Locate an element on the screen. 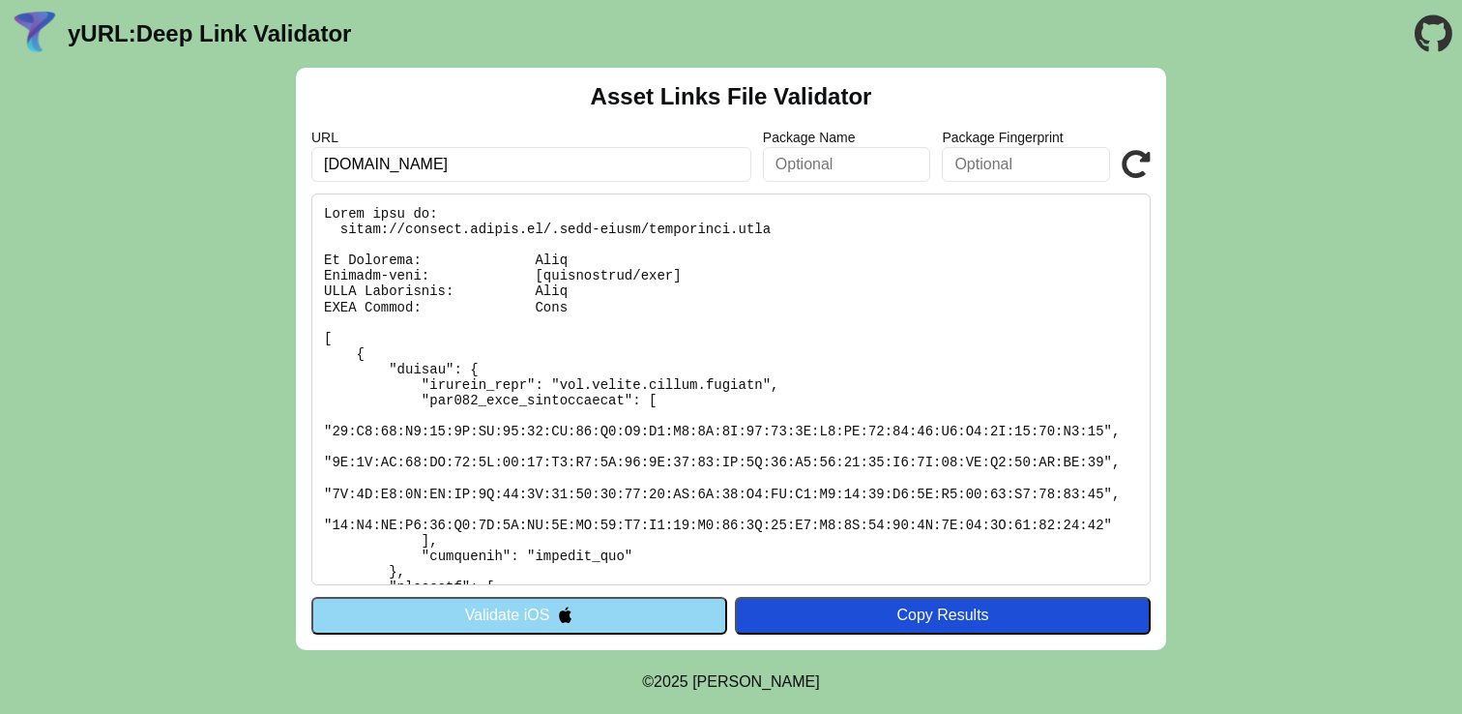  img: appleIcon.svg is located at coordinates (565, 614).